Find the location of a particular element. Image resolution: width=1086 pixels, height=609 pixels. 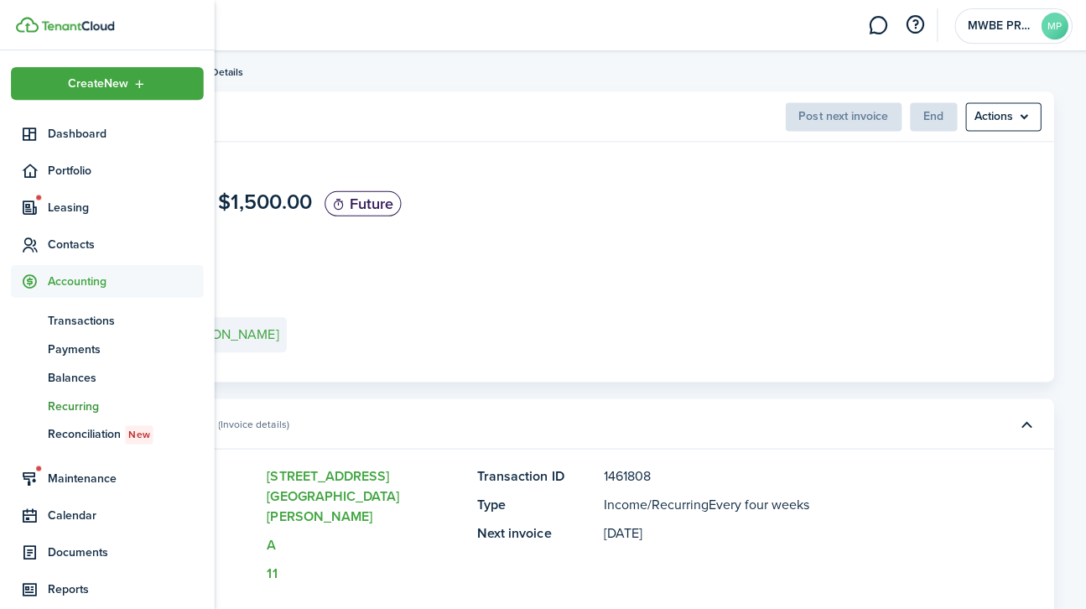

span: Documents is located at coordinates (125, 550).